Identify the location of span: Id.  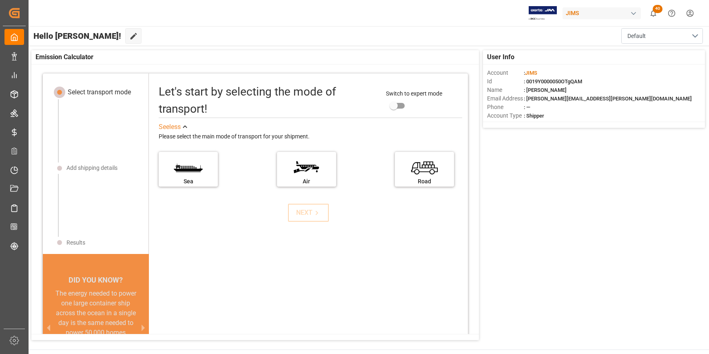
(505, 81).